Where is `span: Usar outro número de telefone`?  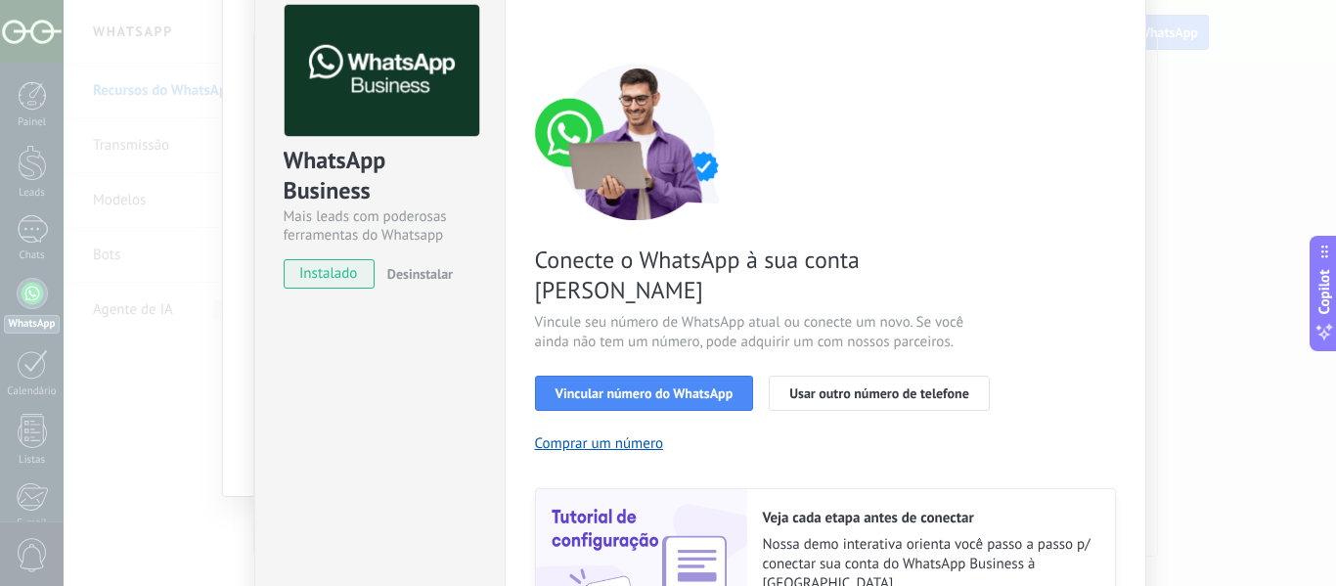
span: Usar outro número de telefone is located at coordinates (879, 393).